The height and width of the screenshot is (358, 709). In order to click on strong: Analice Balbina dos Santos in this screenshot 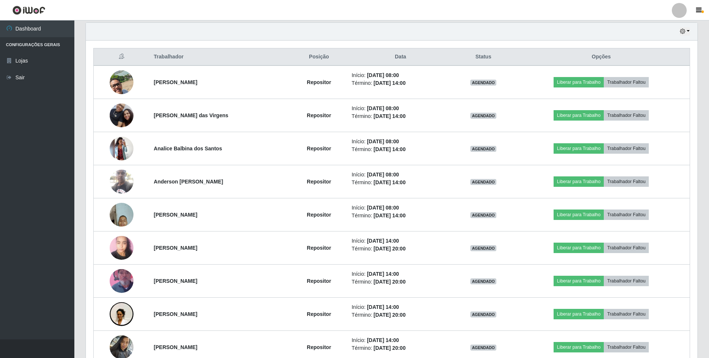, I will do `click(188, 148)`.